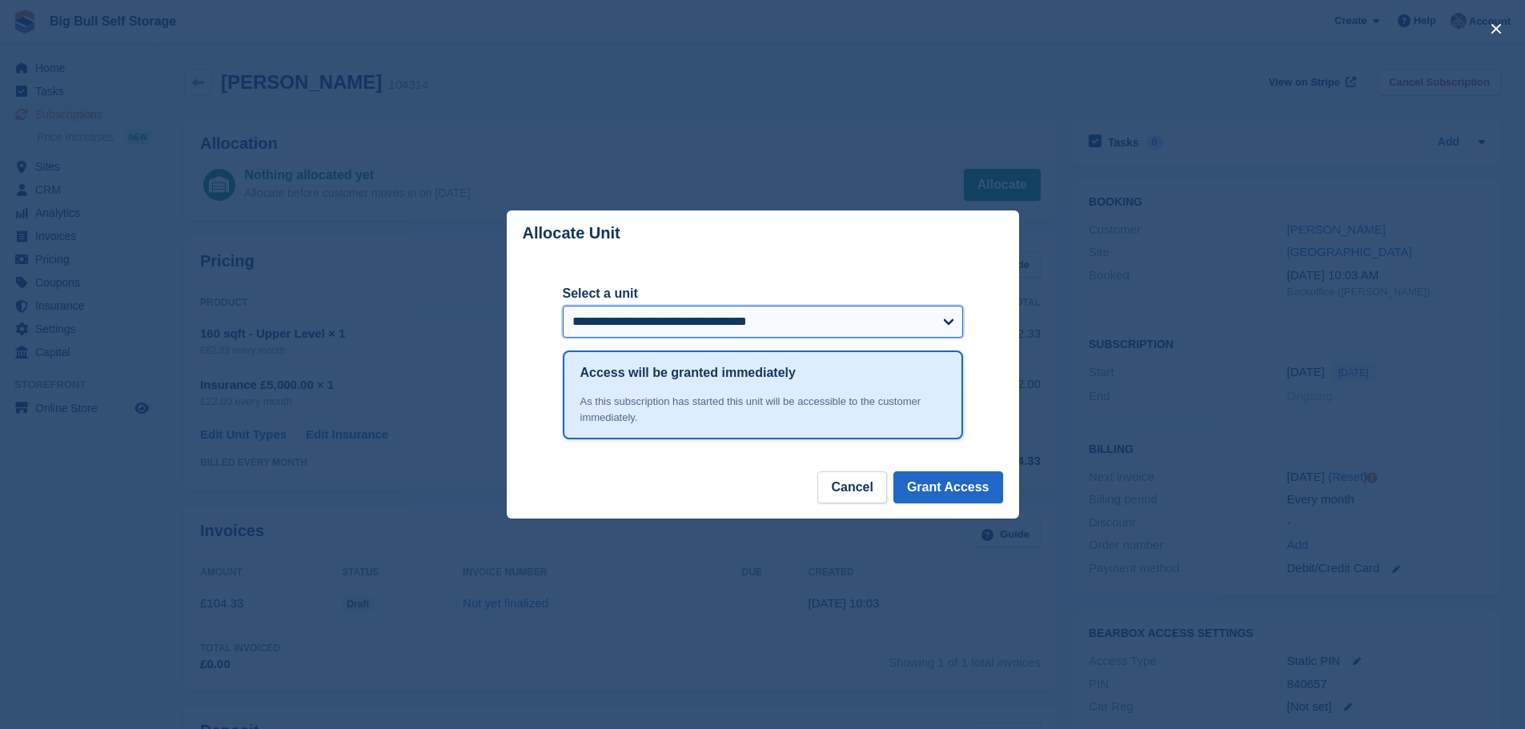 The width and height of the screenshot is (1525, 729). I want to click on p: Allocate Unit, so click(572, 233).